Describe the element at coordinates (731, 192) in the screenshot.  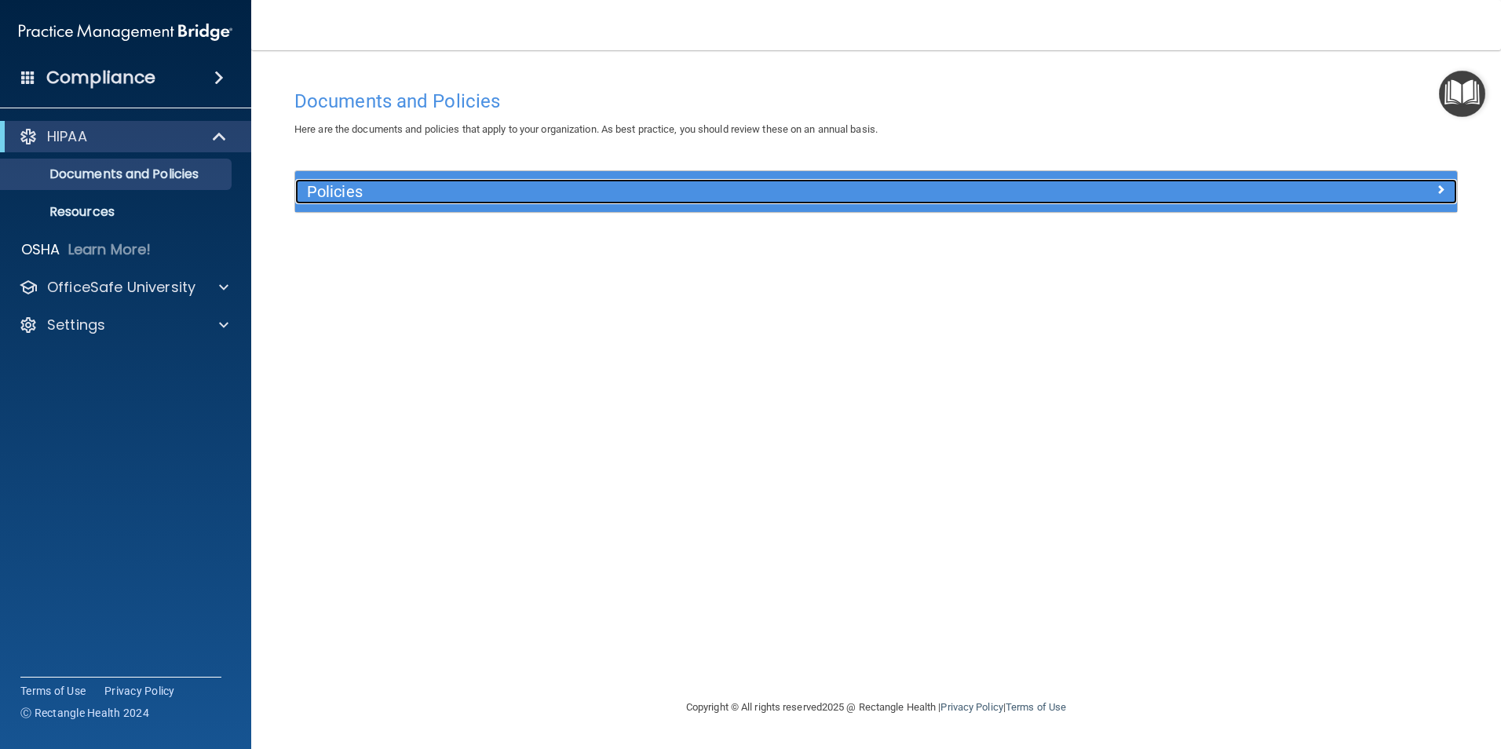
I see `h5: Policies` at that location.